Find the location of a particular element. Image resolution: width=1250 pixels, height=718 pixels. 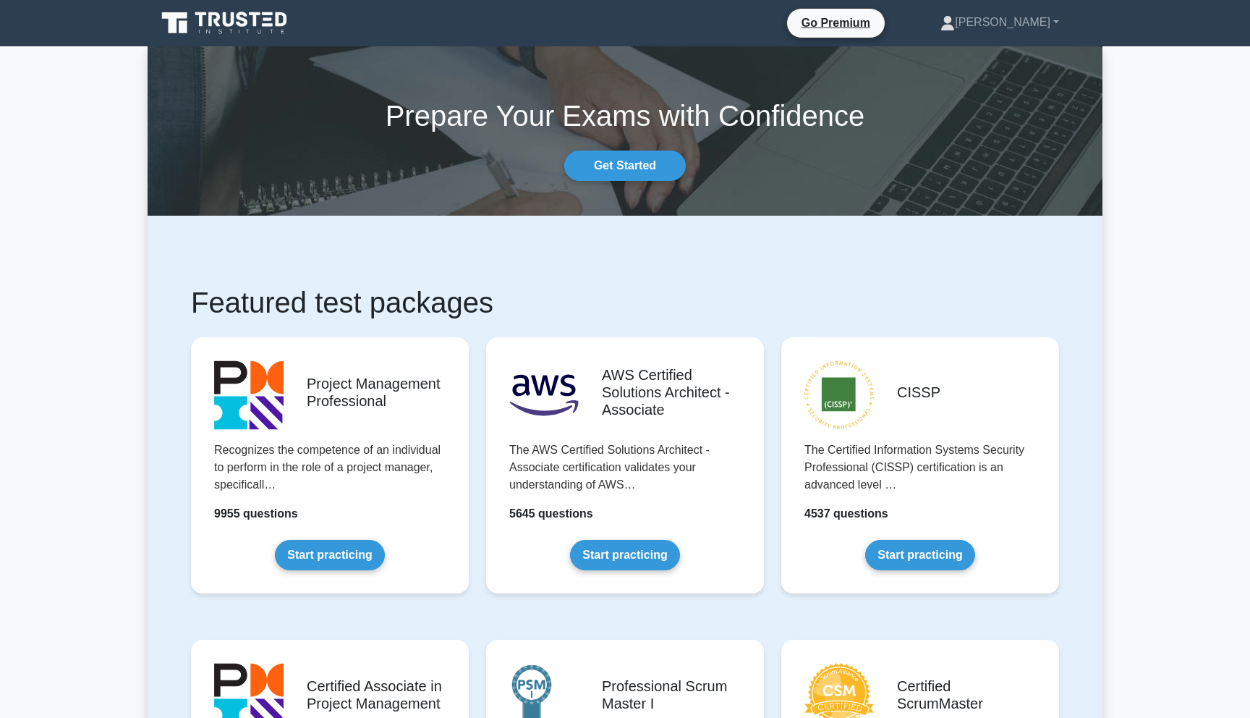

a: Go Premium is located at coordinates (835, 22).